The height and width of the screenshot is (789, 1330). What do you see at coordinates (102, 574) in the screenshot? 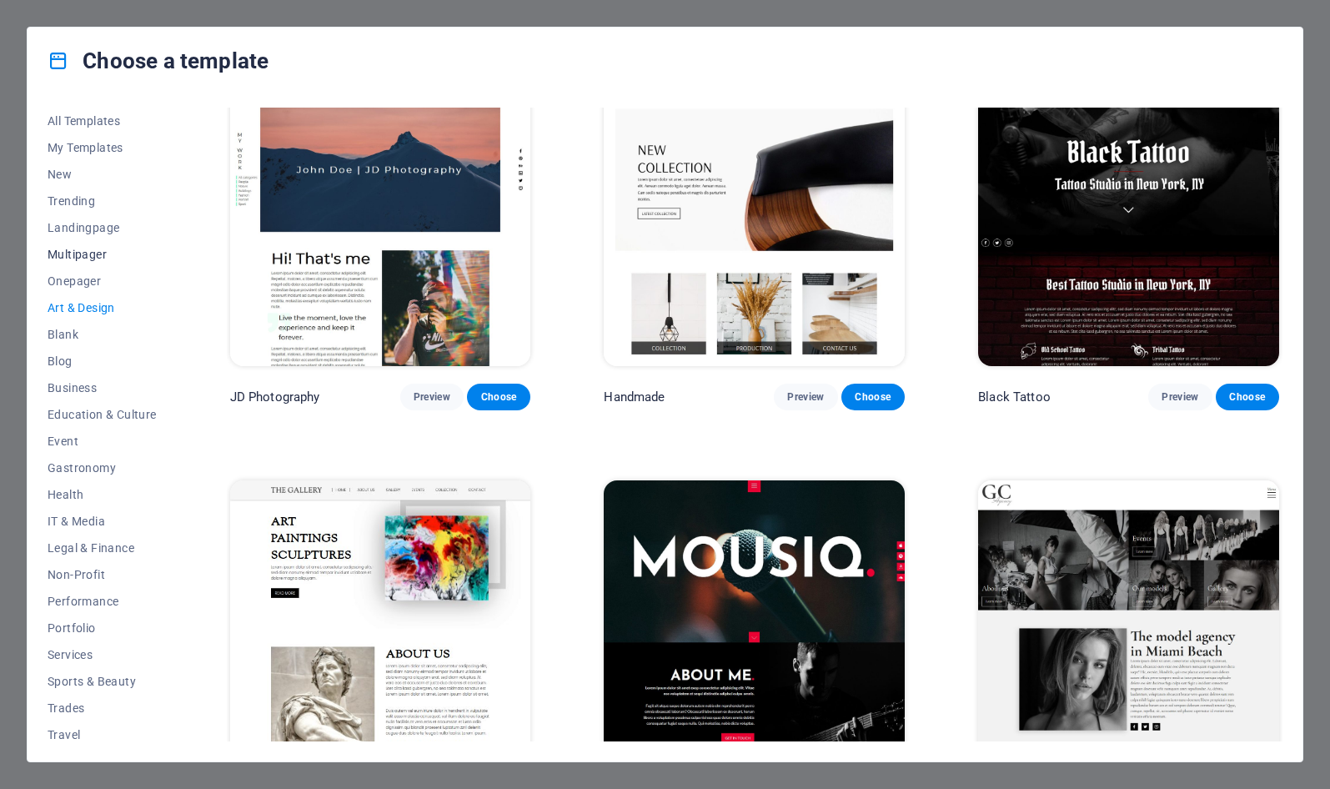
I see `span: Non-Profit` at bounding box center [102, 574].